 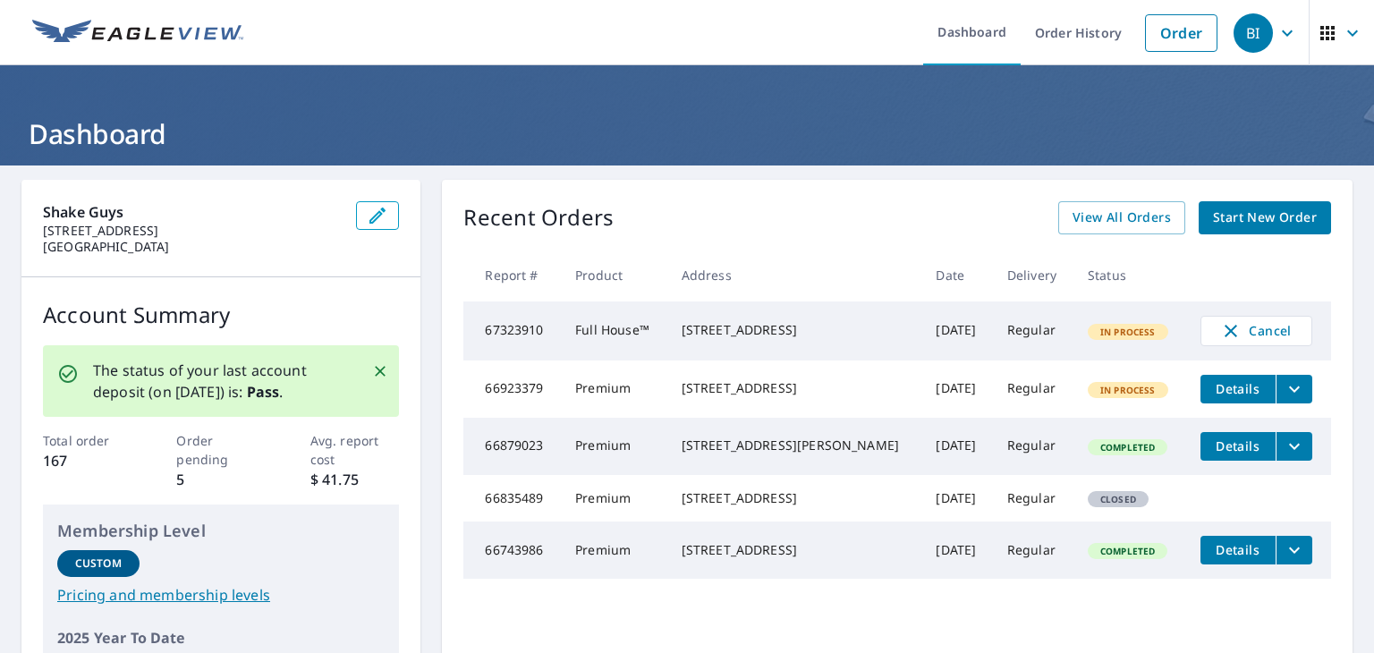 I want to click on div: BI, so click(x=1253, y=33).